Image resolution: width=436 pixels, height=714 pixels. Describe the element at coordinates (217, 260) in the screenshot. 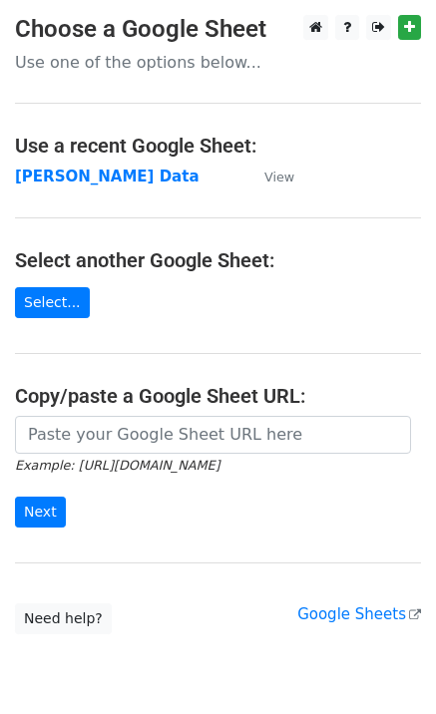

I see `h4: Select another Google Sheet:` at that location.